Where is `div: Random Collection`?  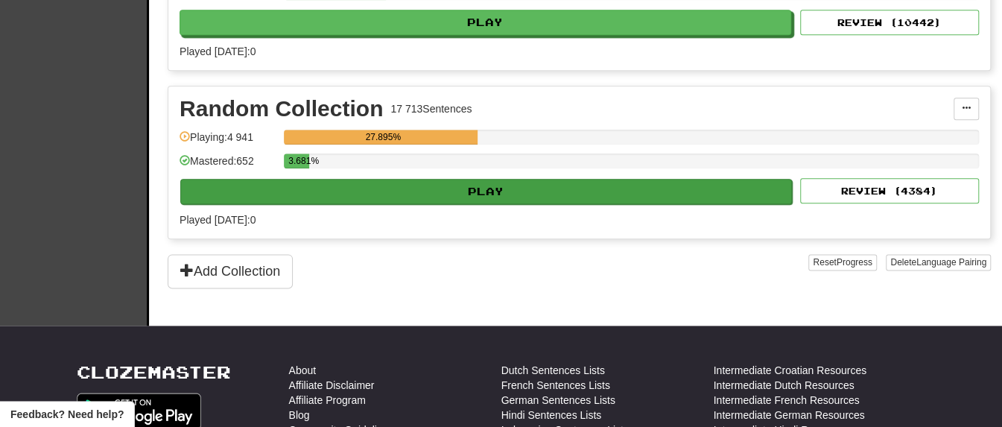
div: Random Collection is located at coordinates (281, 109).